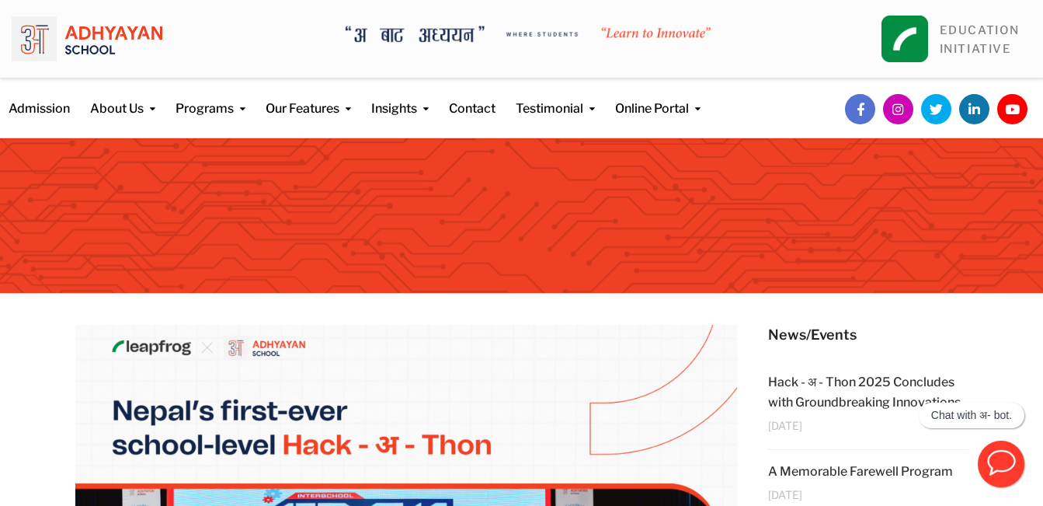 This screenshot has height=506, width=1043. I want to click on a: Insights, so click(400, 98).